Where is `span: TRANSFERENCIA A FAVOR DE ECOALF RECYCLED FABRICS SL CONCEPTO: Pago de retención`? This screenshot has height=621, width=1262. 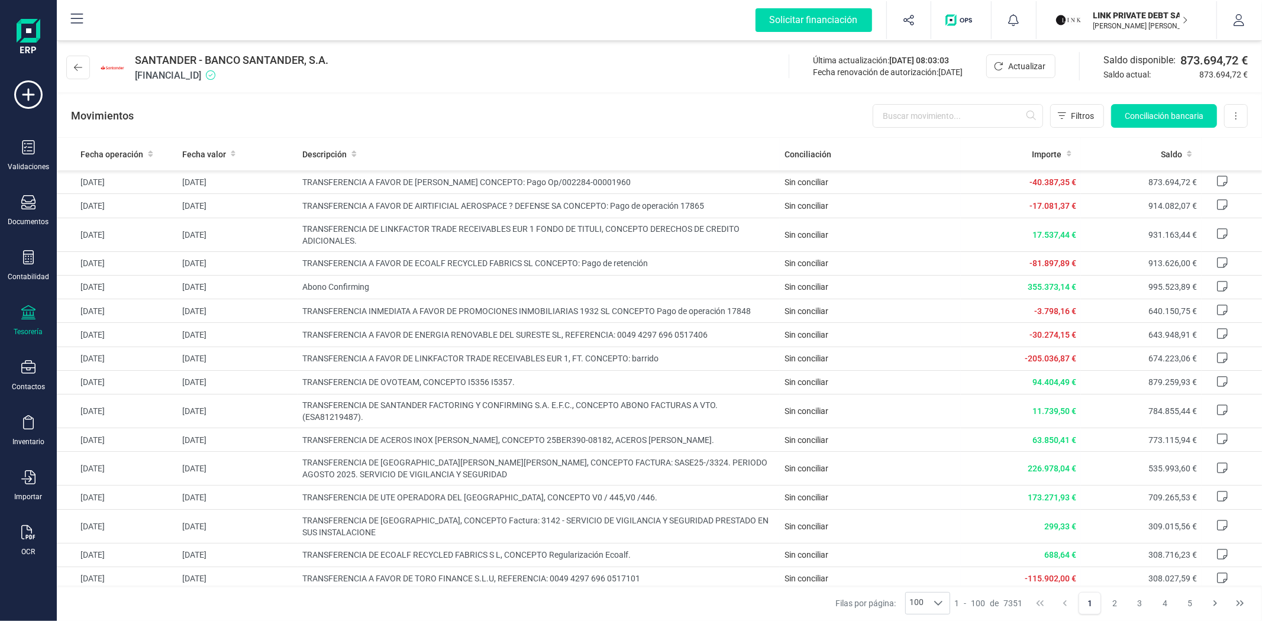 span: TRANSFERENCIA A FAVOR DE ECOALF RECYCLED FABRICS SL CONCEPTO: Pago de retención is located at coordinates (539, 263).